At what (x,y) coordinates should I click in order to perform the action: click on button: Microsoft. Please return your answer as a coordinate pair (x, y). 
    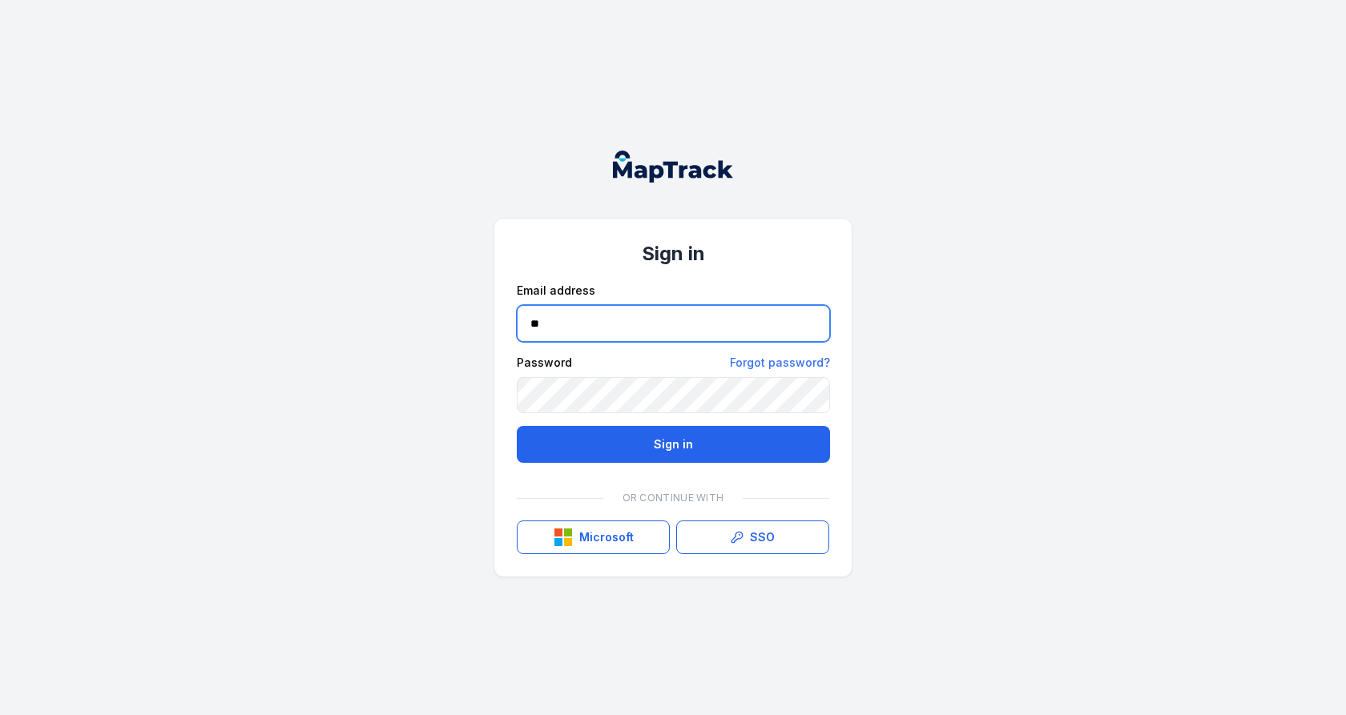
    Looking at the image, I should click on (593, 538).